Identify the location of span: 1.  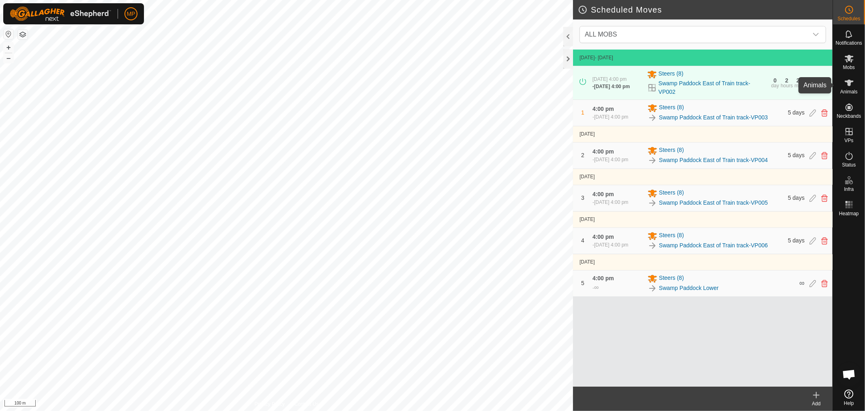
(583, 112).